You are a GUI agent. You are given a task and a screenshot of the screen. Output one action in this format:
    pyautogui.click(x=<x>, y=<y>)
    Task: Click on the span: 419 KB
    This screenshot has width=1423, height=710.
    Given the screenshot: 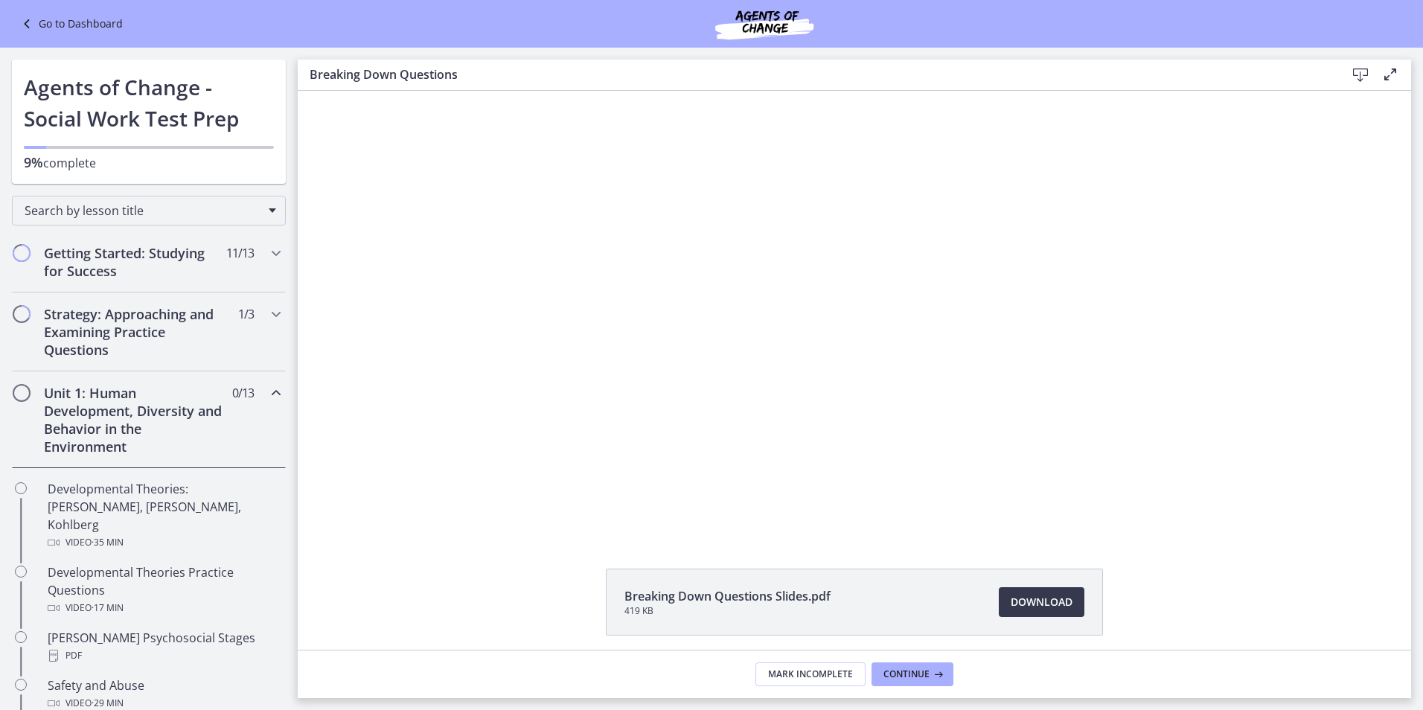 What is the action you would take?
    pyautogui.click(x=727, y=611)
    